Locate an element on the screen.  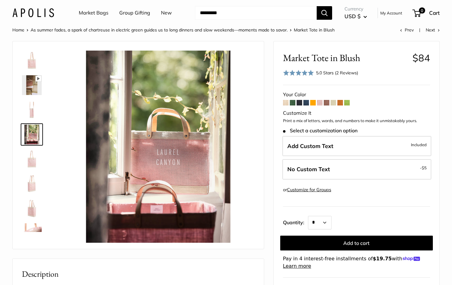
div: Your Color is located at coordinates (356, 95).